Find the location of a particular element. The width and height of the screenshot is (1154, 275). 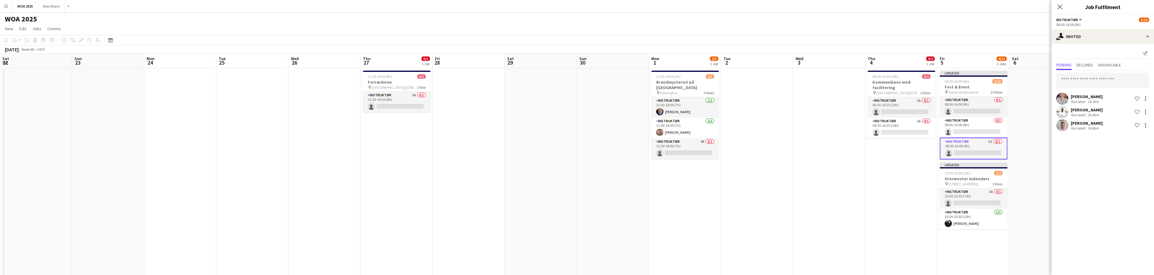

div: Updated08:00-16:00 (8h)3/10Fest & Event Solrød Idrætscenter10 RolesInstruktør0/108:00-16:00 (8h) ... is located at coordinates (974, 115).